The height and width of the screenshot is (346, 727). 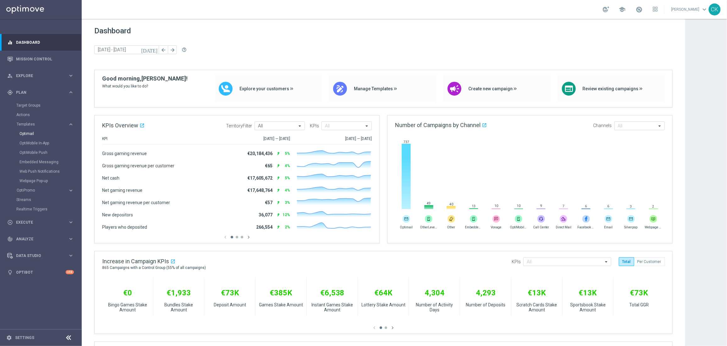 What do you see at coordinates (50, 171) in the screenshot?
I see `div: Web Push Notifications` at bounding box center [50, 171].